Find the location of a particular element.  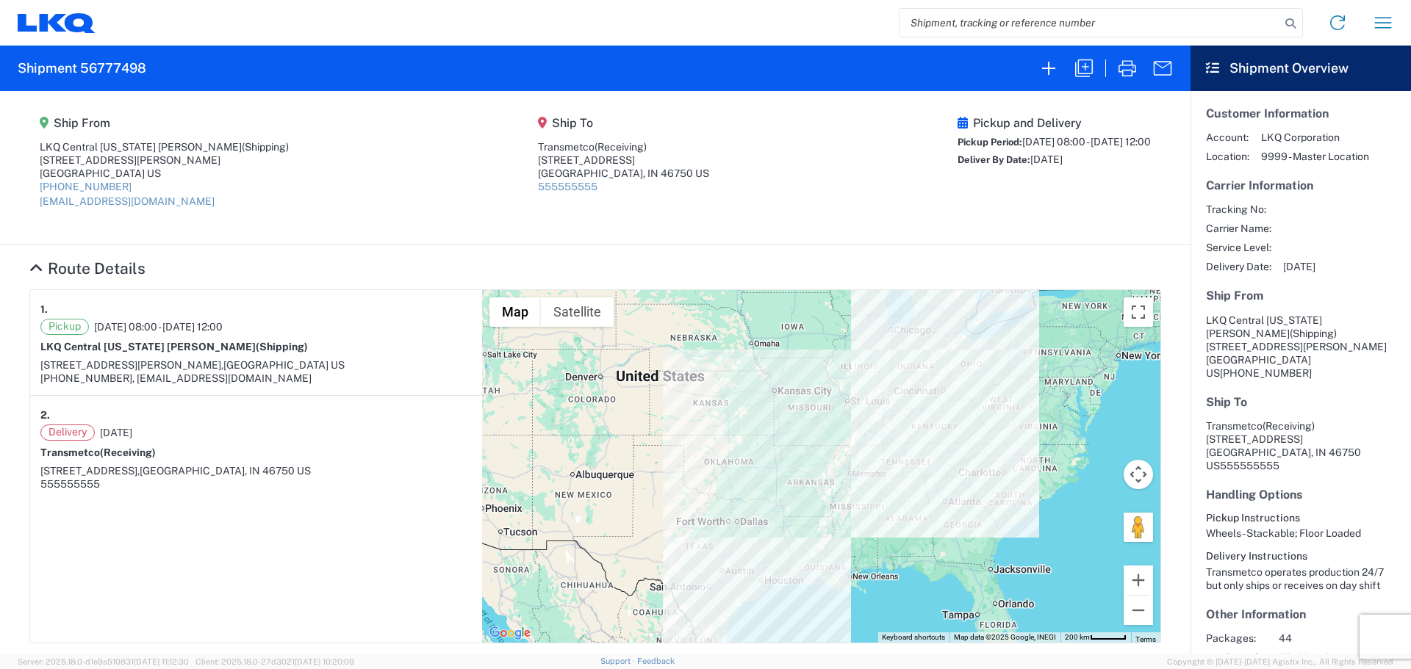

strong: 2. is located at coordinates (45, 415).